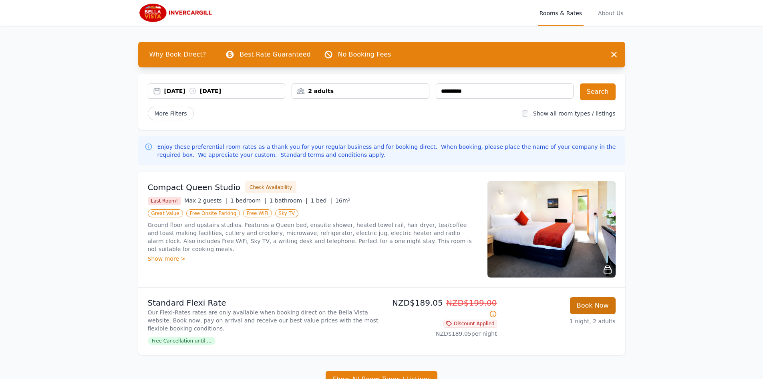  Describe the element at coordinates (271, 187) in the screenshot. I see `button: Check Availability` at that location.